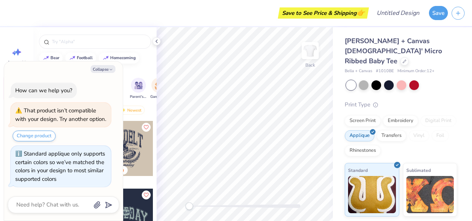  What do you see at coordinates (439, 121) in the screenshot?
I see `div: Digital Print` at bounding box center [439, 121].